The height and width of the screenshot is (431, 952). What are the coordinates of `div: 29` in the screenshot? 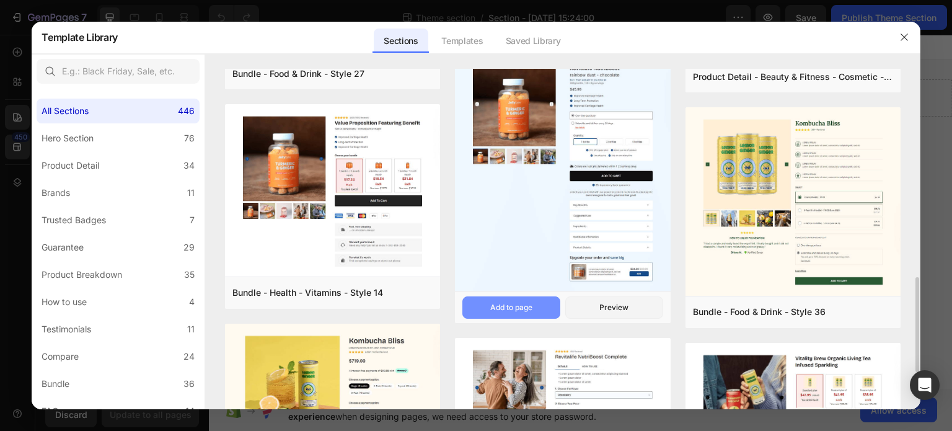 It's located at (189, 247).